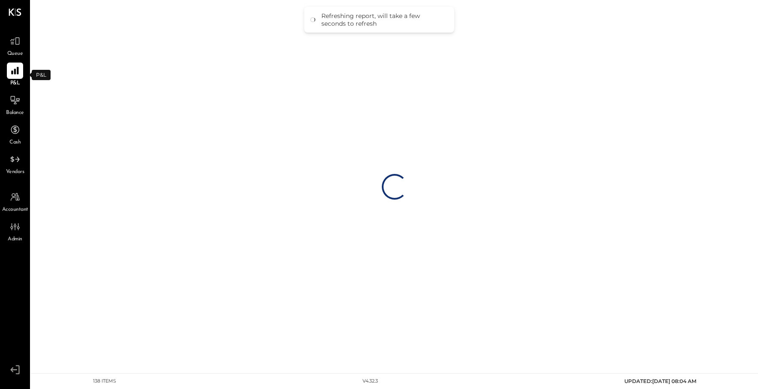 This screenshot has width=758, height=389. What do you see at coordinates (15, 231) in the screenshot?
I see `a: Admin` at bounding box center [15, 231].